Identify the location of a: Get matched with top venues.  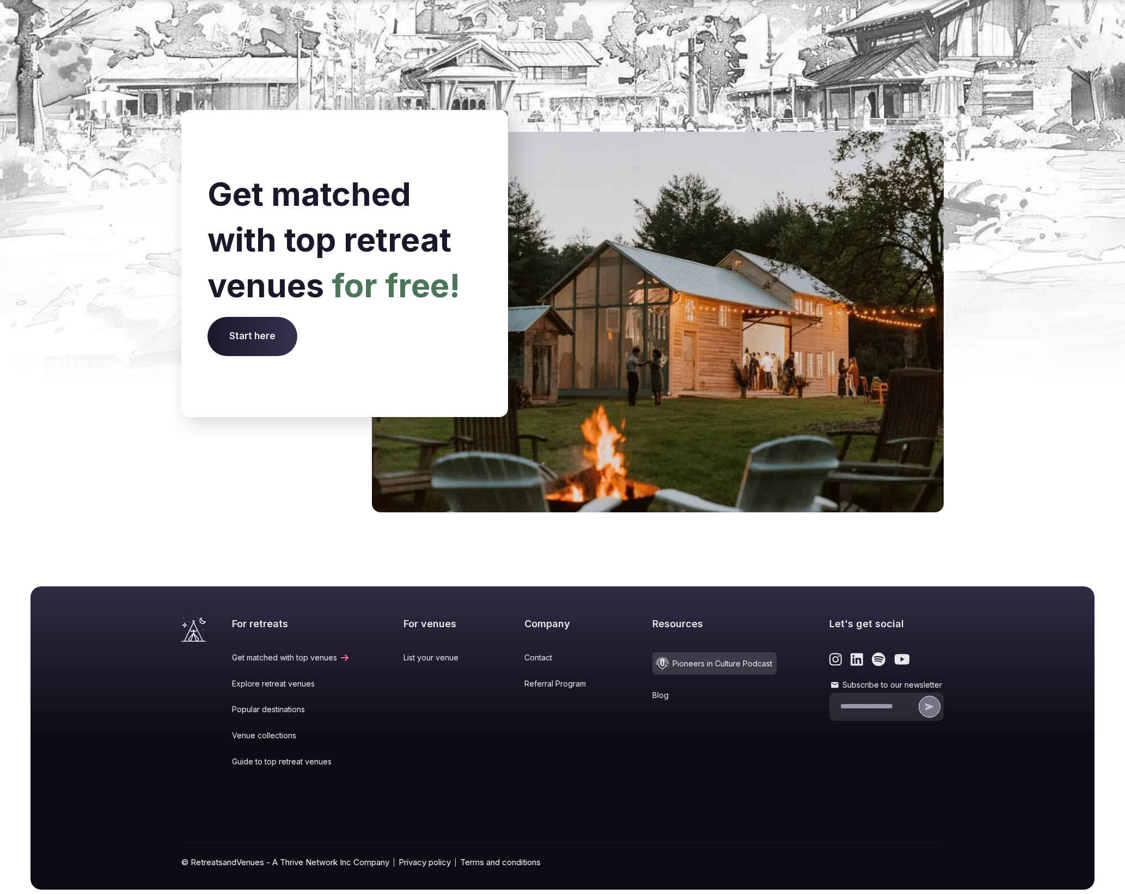
(291, 658).